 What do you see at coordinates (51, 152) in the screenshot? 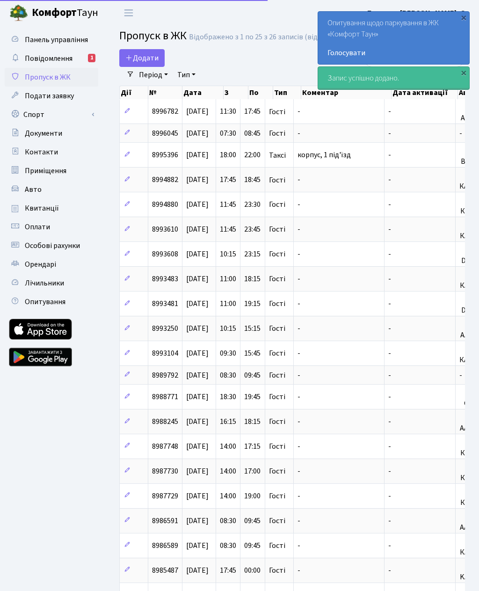
I see `a: Контакти` at bounding box center [51, 152].